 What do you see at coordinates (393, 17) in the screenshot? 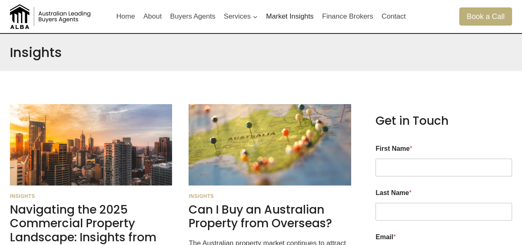
I see `a: Contact` at bounding box center [393, 17].